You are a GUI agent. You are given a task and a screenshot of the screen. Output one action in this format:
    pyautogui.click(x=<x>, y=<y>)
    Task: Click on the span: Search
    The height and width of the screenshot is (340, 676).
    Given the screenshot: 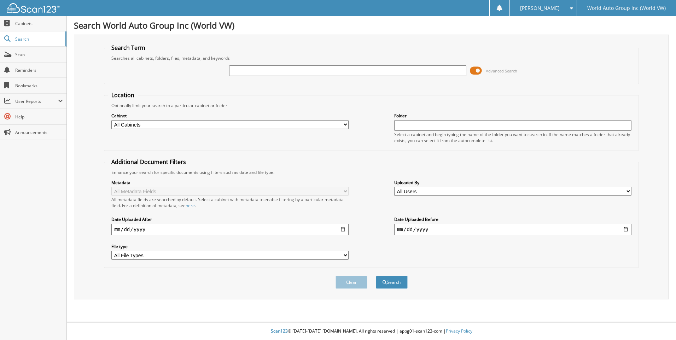 What is the action you would take?
    pyautogui.click(x=39, y=39)
    